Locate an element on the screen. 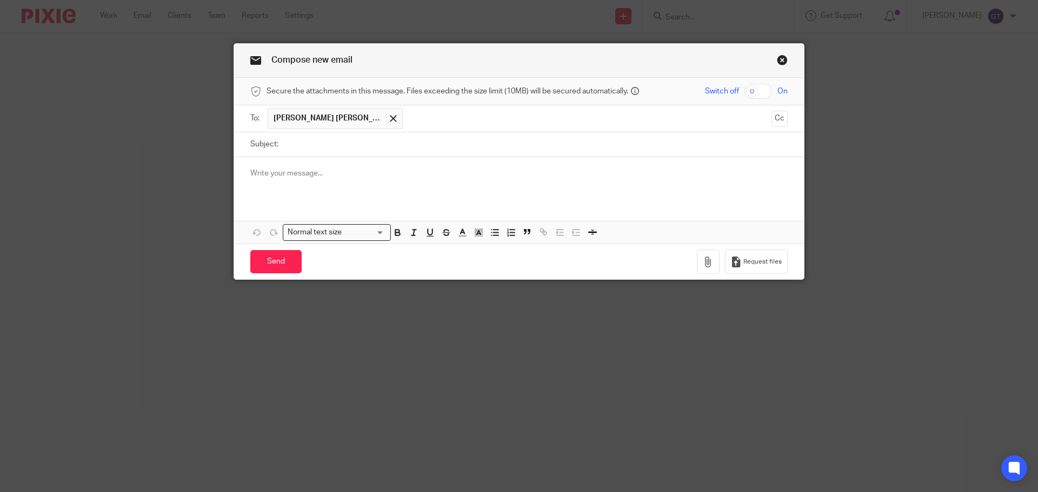 Image resolution: width=1038 pixels, height=492 pixels. a: Close this dialog window is located at coordinates (782, 62).